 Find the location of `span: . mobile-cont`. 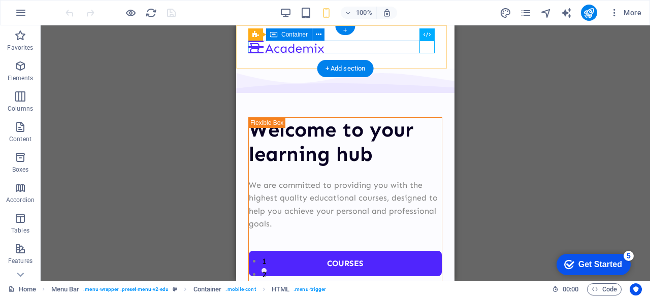

span: . mobile-cont is located at coordinates (240, 290).